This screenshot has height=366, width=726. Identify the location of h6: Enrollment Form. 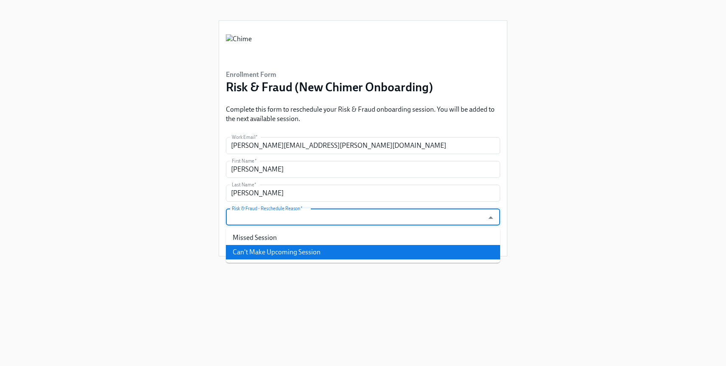
(330, 75).